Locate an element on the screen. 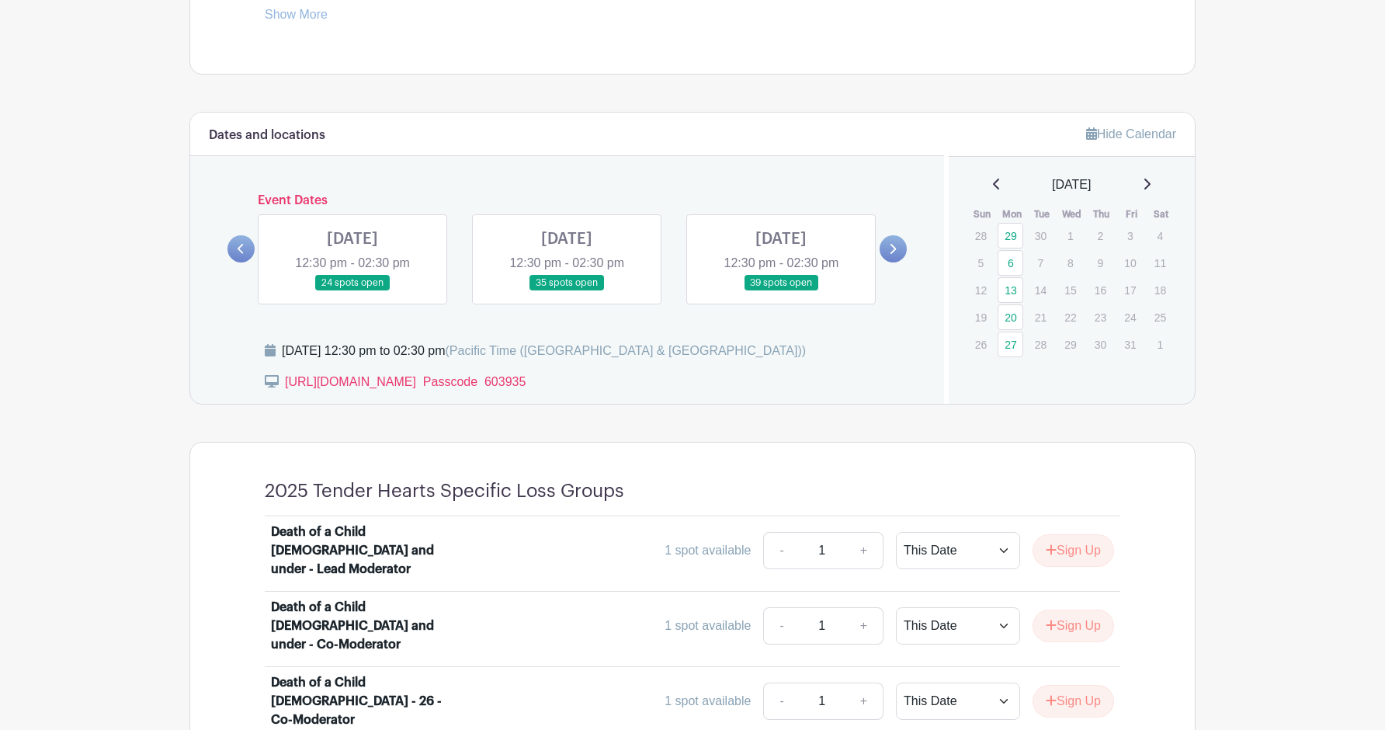 The image size is (1385, 730). th: Thu is located at coordinates (1102, 214).